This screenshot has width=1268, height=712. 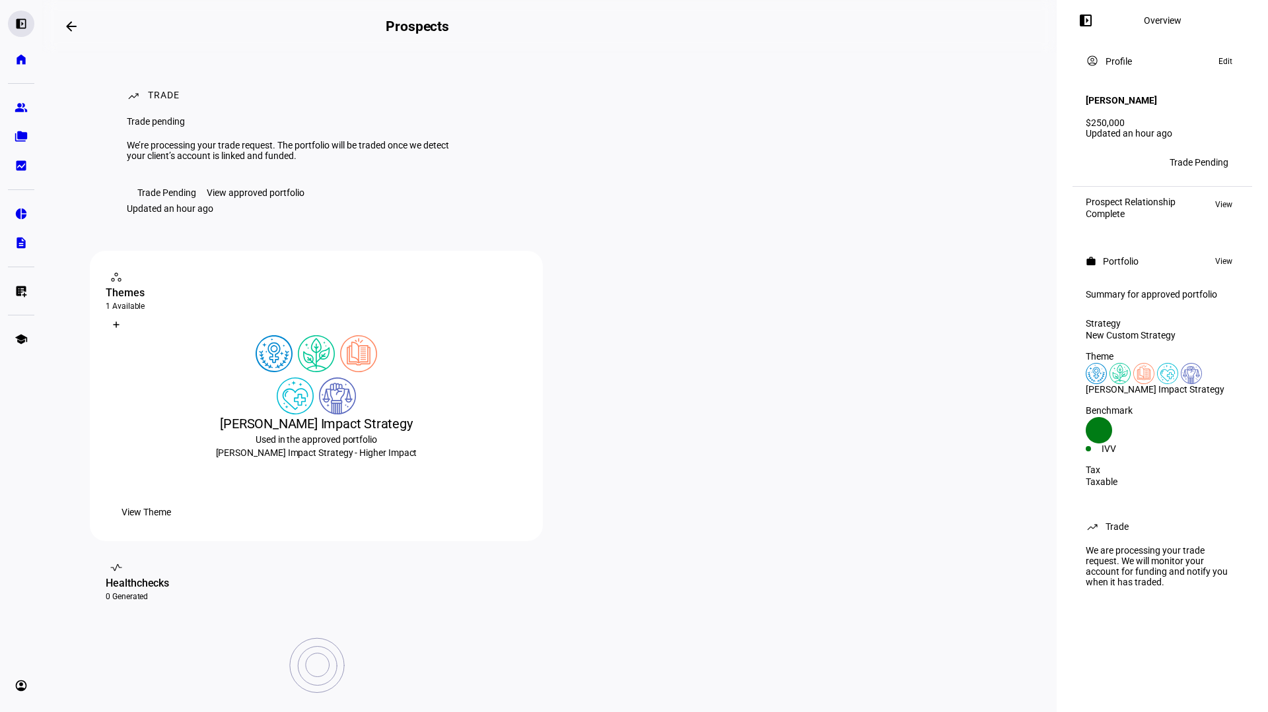 I want to click on eth-panel-overview-card-header: Trade, so click(x=1162, y=527).